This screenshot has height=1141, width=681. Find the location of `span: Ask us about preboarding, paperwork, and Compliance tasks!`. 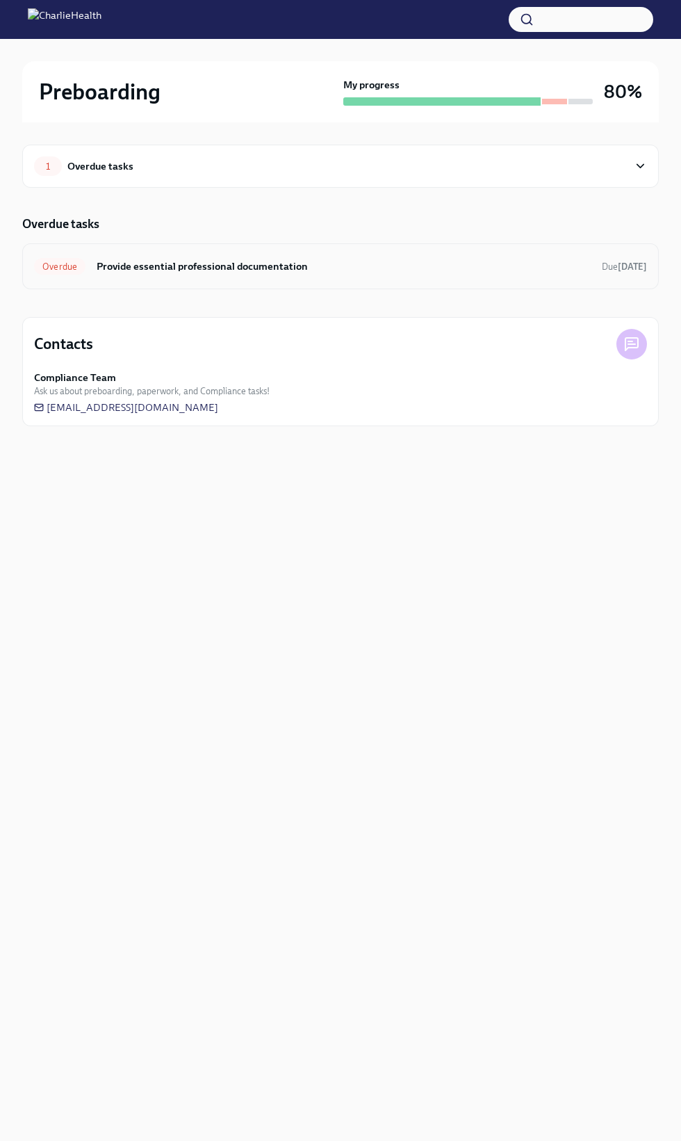

span: Ask us about preboarding, paperwork, and Compliance tasks! is located at coordinates (152, 391).